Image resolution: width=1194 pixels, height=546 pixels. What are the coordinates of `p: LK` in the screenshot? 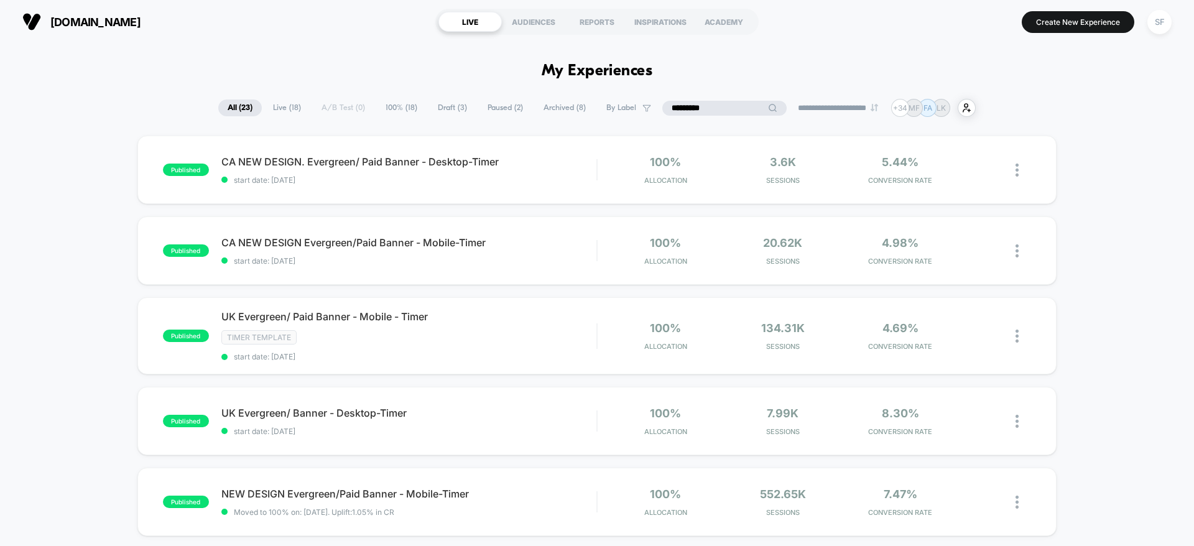 It's located at (941, 108).